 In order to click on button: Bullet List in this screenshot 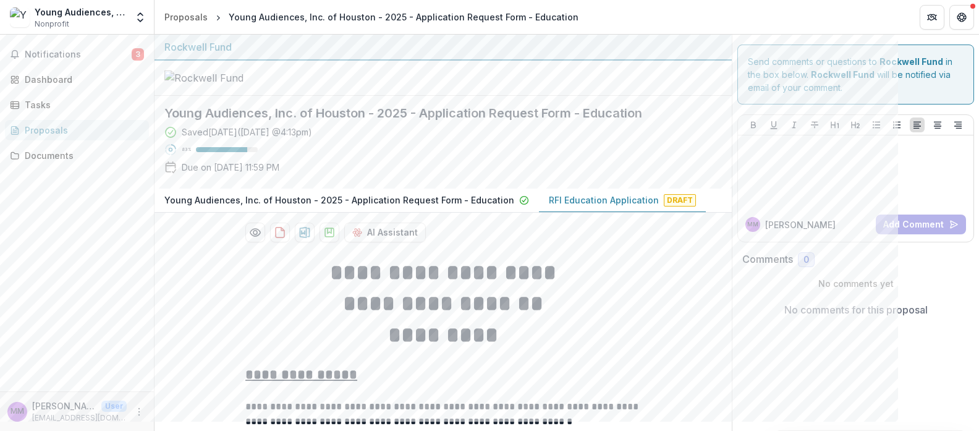, I will do `click(877, 125)`.